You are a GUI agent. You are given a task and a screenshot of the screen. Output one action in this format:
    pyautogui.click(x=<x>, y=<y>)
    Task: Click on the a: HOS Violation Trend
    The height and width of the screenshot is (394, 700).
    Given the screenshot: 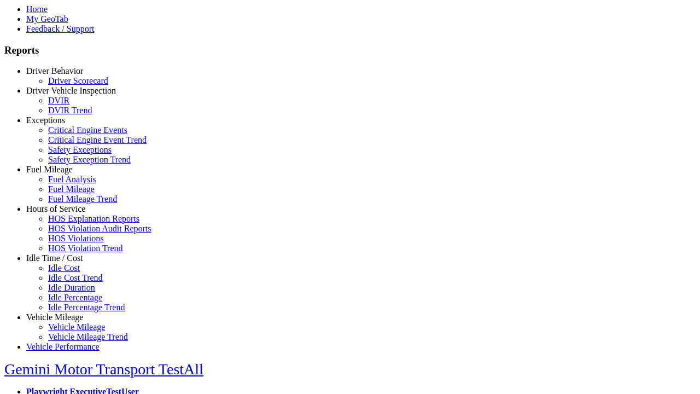 What is the action you would take?
    pyautogui.click(x=85, y=248)
    